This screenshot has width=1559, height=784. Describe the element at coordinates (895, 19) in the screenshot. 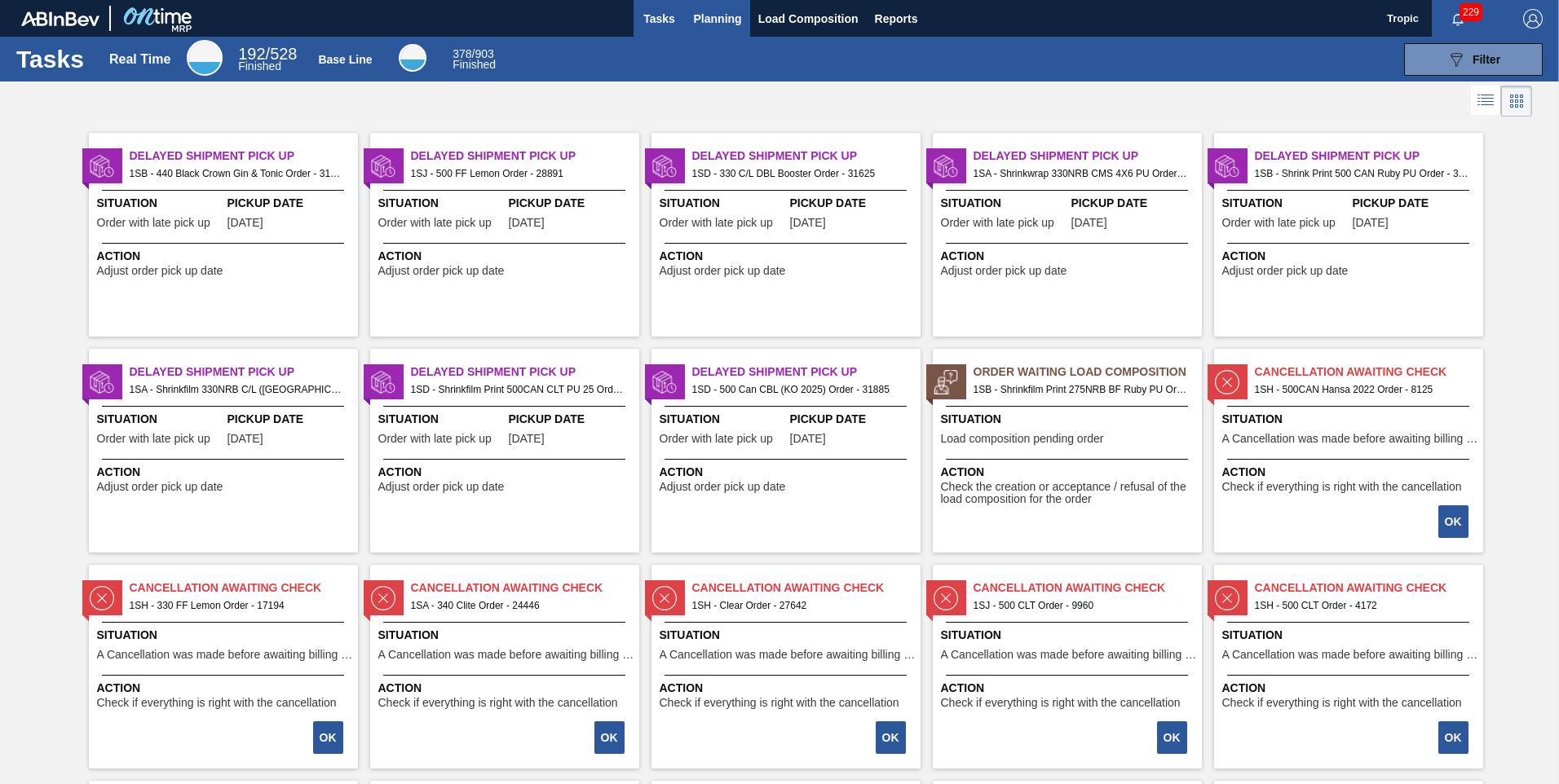

I see `span: Reports` at that location.